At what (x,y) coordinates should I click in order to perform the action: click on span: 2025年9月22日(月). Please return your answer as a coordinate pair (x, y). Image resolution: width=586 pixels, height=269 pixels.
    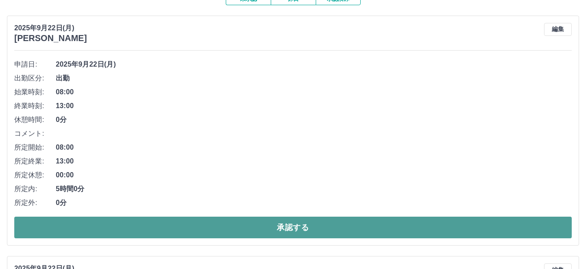
    Looking at the image, I should click on (314, 64).